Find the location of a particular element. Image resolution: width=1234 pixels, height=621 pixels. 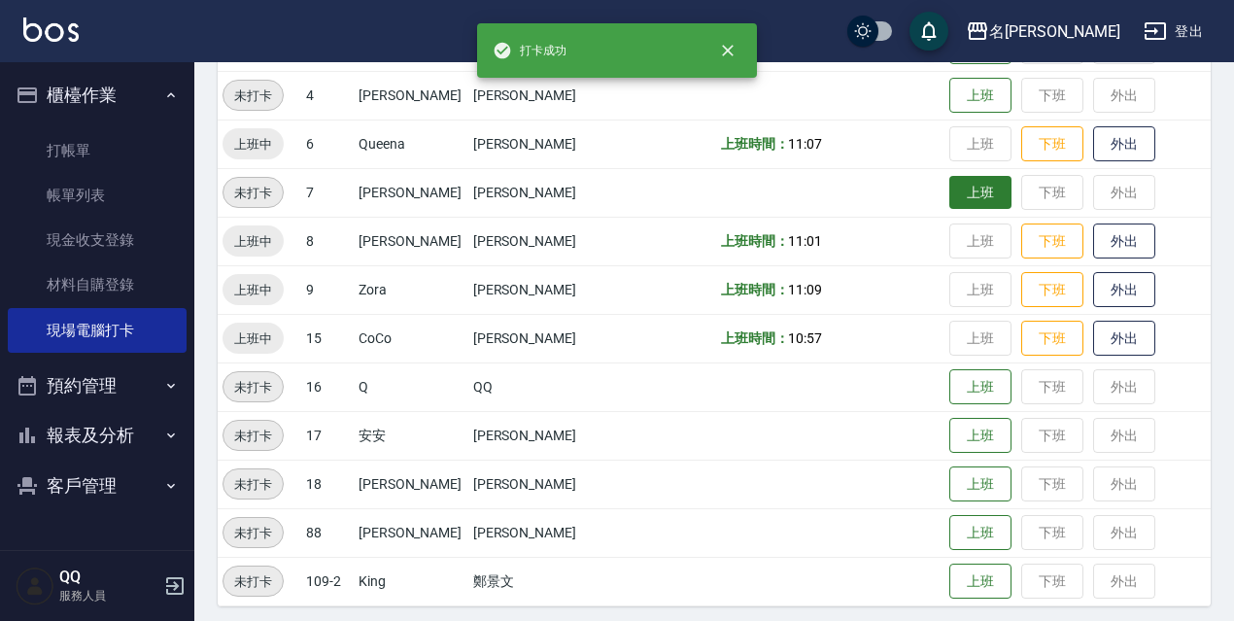

td: 109-2 is located at coordinates (327, 581).